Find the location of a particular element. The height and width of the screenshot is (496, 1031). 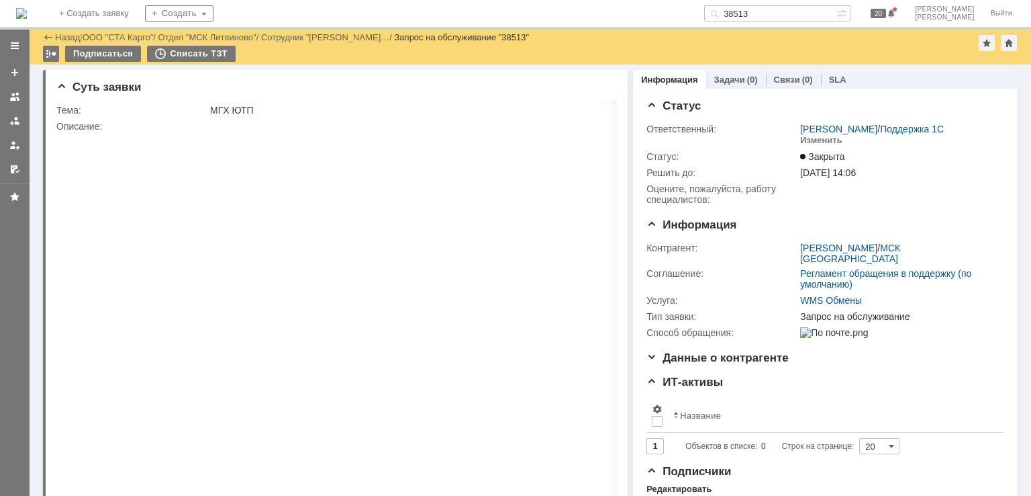

img: По почте.png is located at coordinates (834, 332).